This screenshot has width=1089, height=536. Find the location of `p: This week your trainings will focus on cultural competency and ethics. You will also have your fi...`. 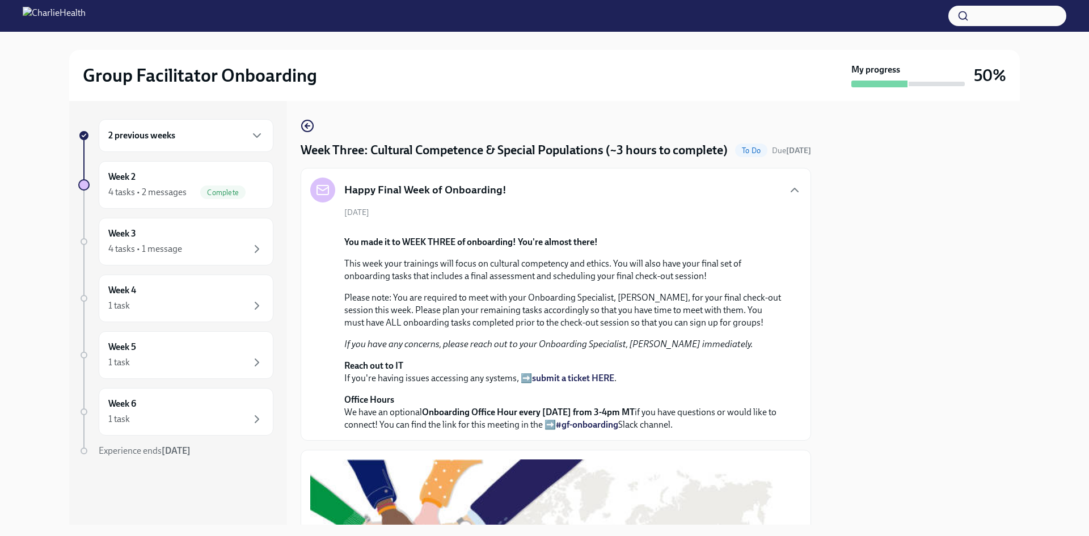

p: This week your trainings will focus on cultural competency and ethics. You will also have your fi... is located at coordinates (564, 270).